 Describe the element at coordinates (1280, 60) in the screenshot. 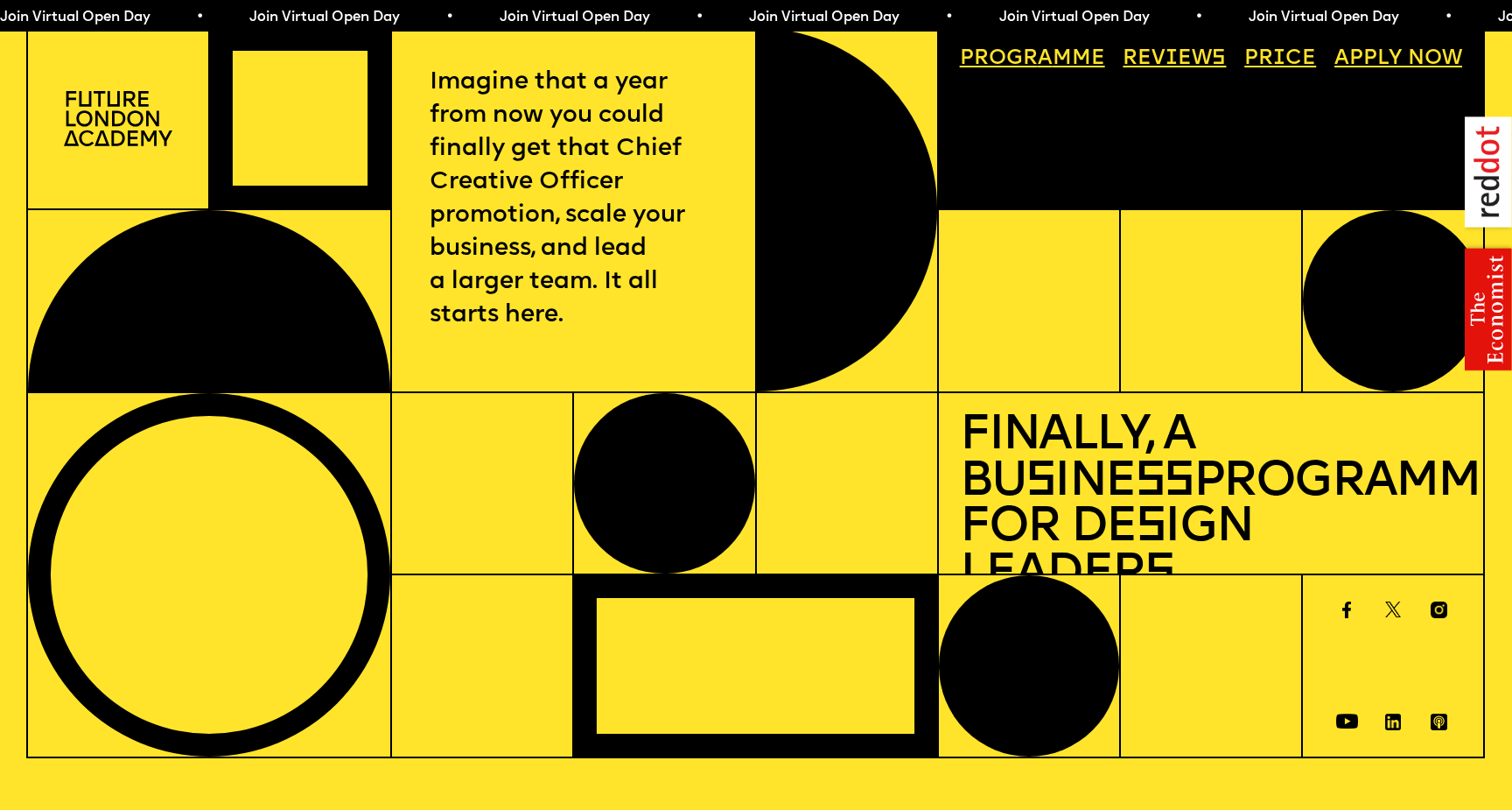

I see `a: Price` at that location.